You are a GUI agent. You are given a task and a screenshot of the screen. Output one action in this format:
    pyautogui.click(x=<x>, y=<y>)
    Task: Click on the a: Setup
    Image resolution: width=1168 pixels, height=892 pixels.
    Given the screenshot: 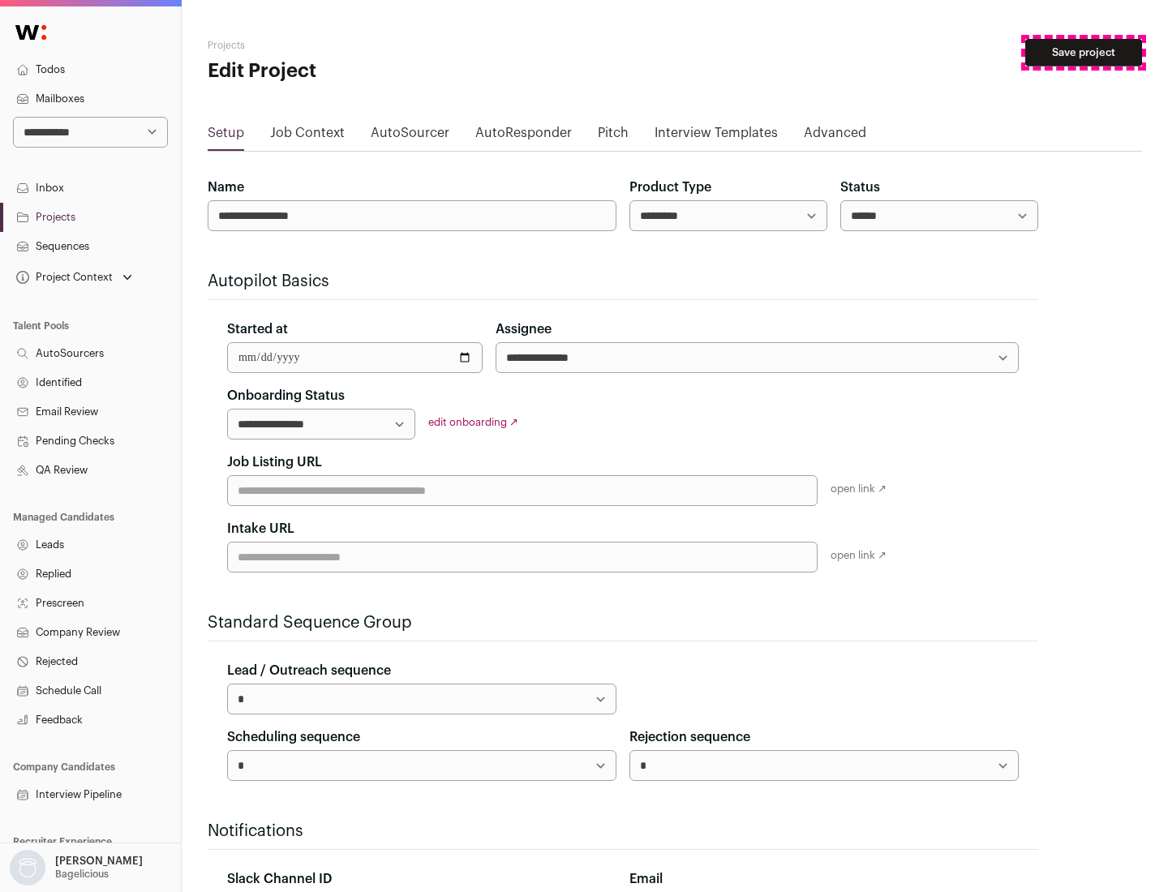 What is the action you would take?
    pyautogui.click(x=225, y=136)
    